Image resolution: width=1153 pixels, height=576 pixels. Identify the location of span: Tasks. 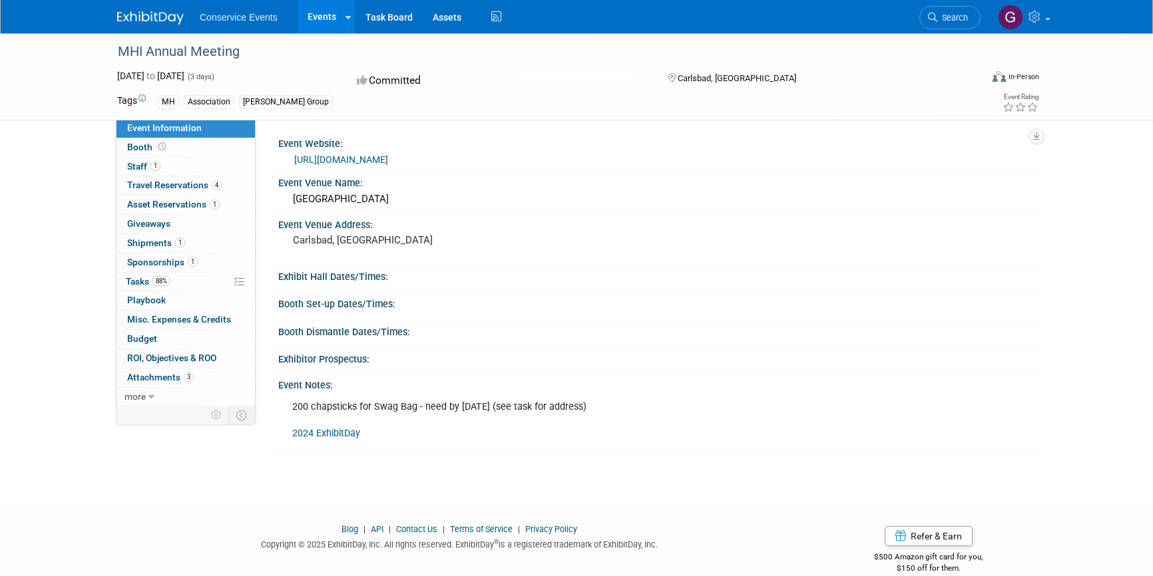
(148, 282).